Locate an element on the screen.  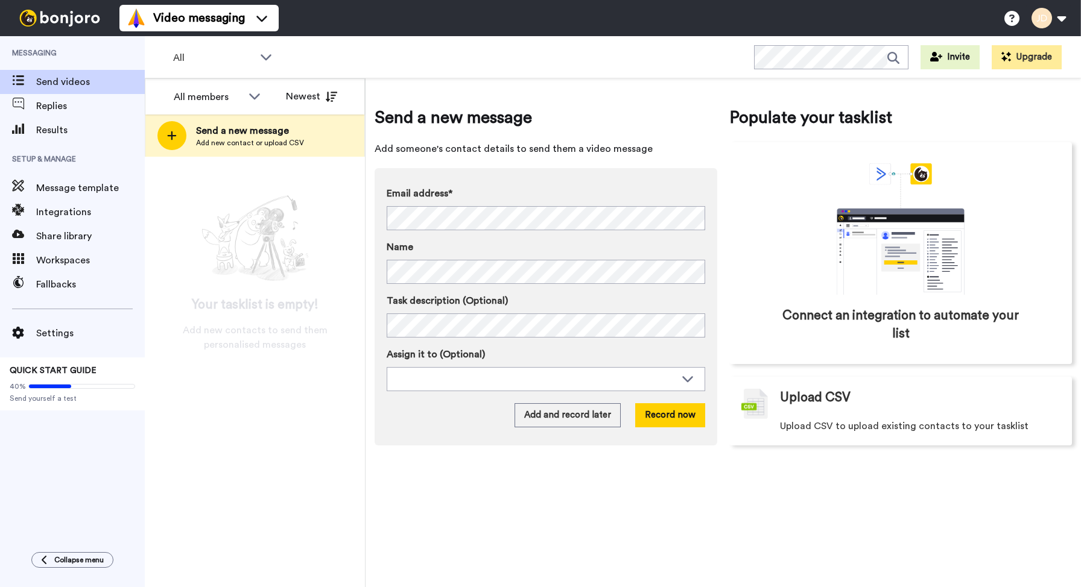
span: Fallbacks is located at coordinates (90, 285).